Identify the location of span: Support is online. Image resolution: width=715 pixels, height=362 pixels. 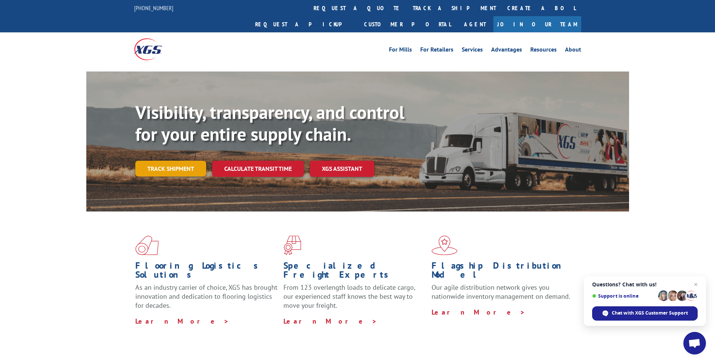
(623, 296).